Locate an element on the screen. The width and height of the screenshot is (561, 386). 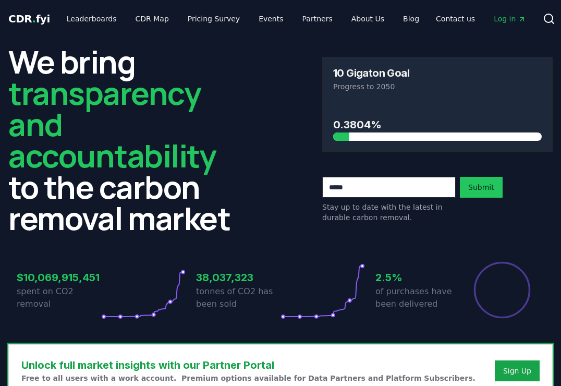
span: Log in is located at coordinates (510, 19).